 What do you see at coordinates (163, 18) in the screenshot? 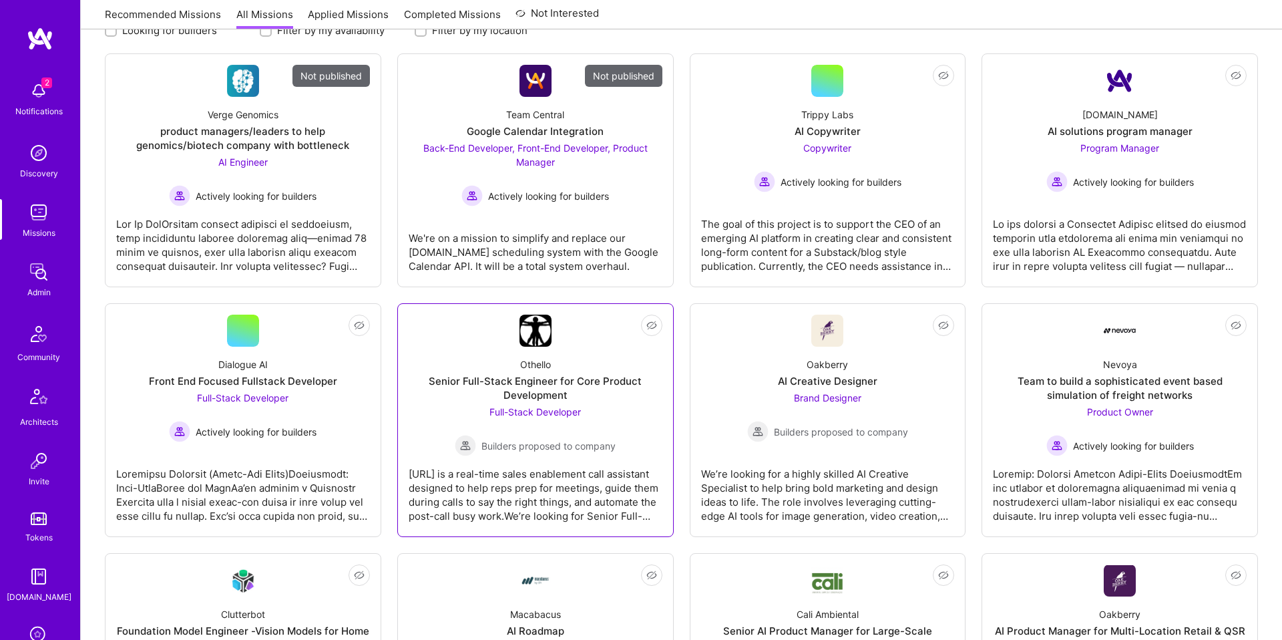
I see `a: Recommended Missions` at bounding box center [163, 18].